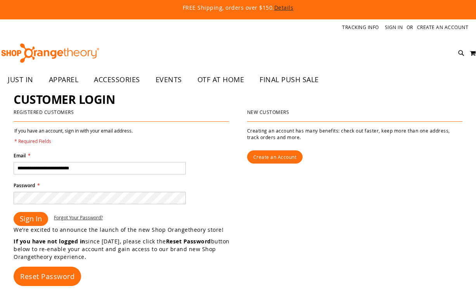  What do you see at coordinates (64, 99) in the screenshot?
I see `span: Customer Login` at bounding box center [64, 99].